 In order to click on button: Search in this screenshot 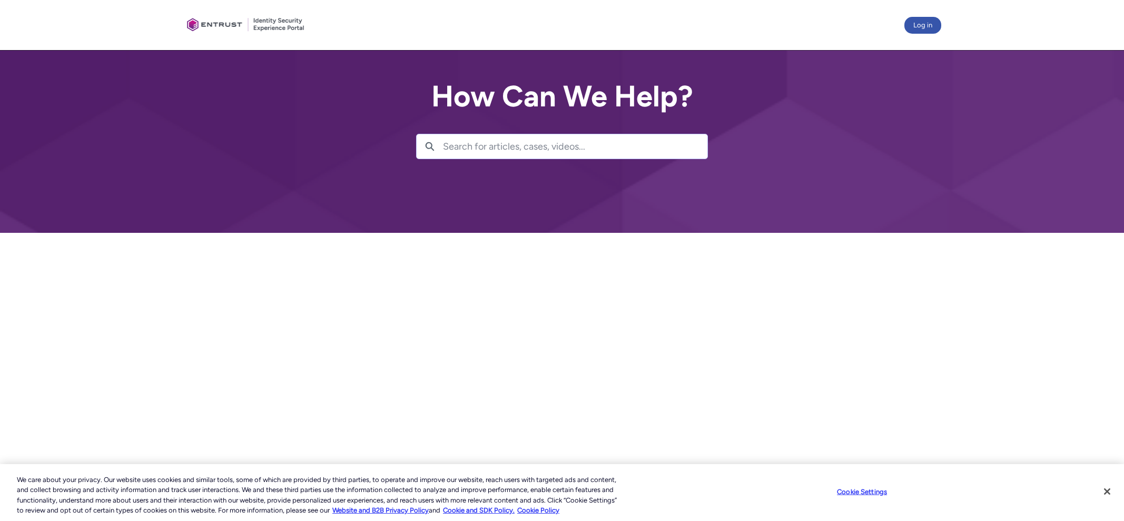, I will do `click(430, 146)`.